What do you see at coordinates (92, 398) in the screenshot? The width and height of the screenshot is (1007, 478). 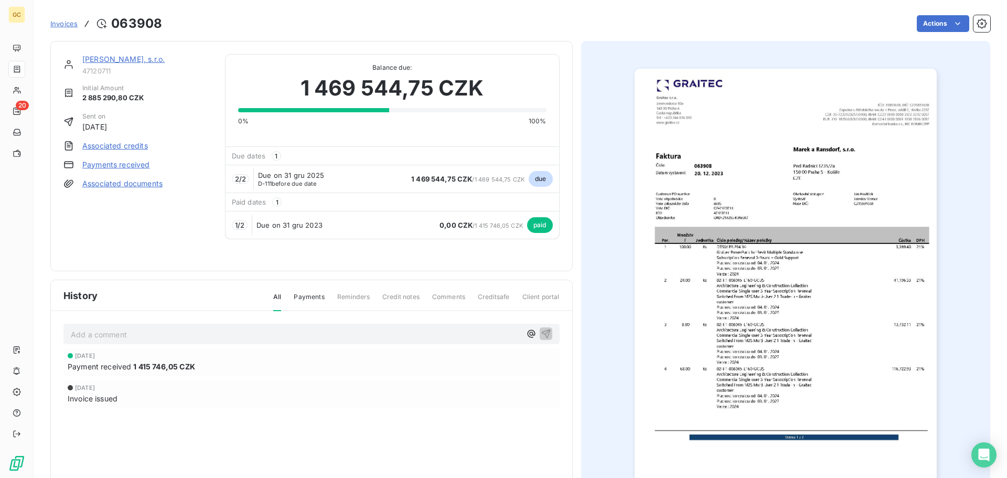 I see `span: Invoice issued` at bounding box center [92, 398].